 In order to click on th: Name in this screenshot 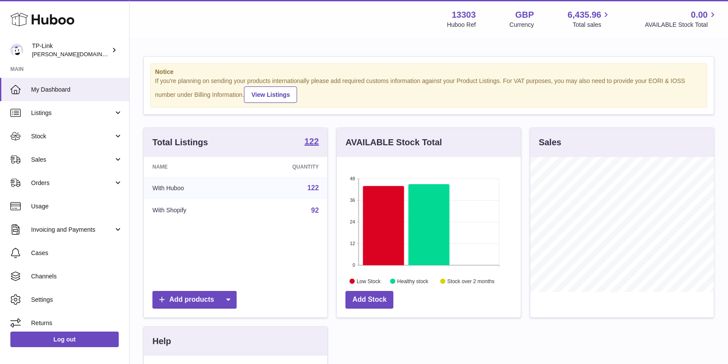, I will do `click(193, 167)`.